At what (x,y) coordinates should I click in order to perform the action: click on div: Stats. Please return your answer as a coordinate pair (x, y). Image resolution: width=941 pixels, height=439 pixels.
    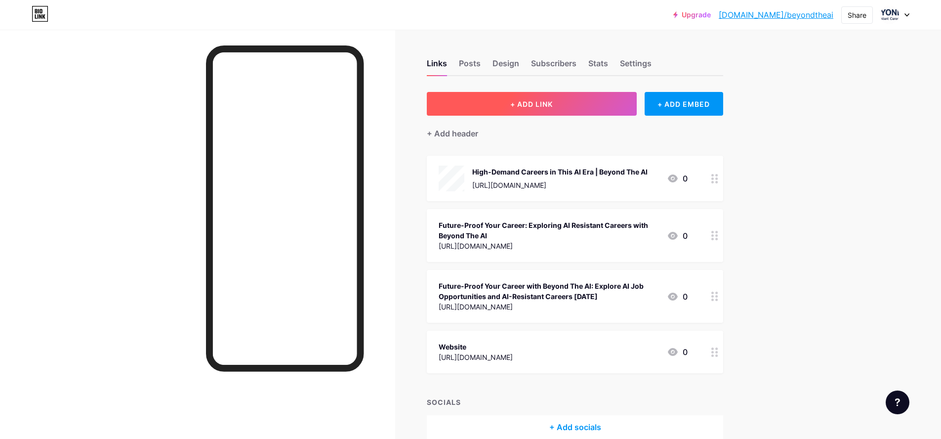
    Looking at the image, I should click on (598, 66).